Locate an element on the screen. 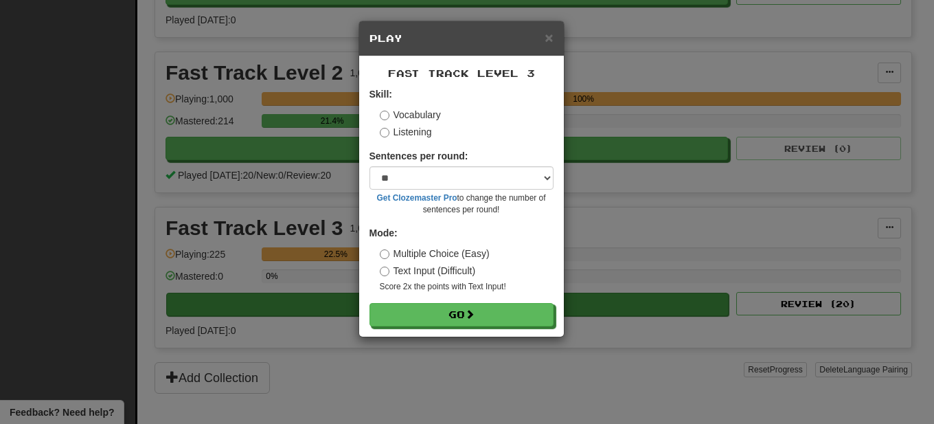  label: Multiple Choice (Easy) is located at coordinates (435, 253).